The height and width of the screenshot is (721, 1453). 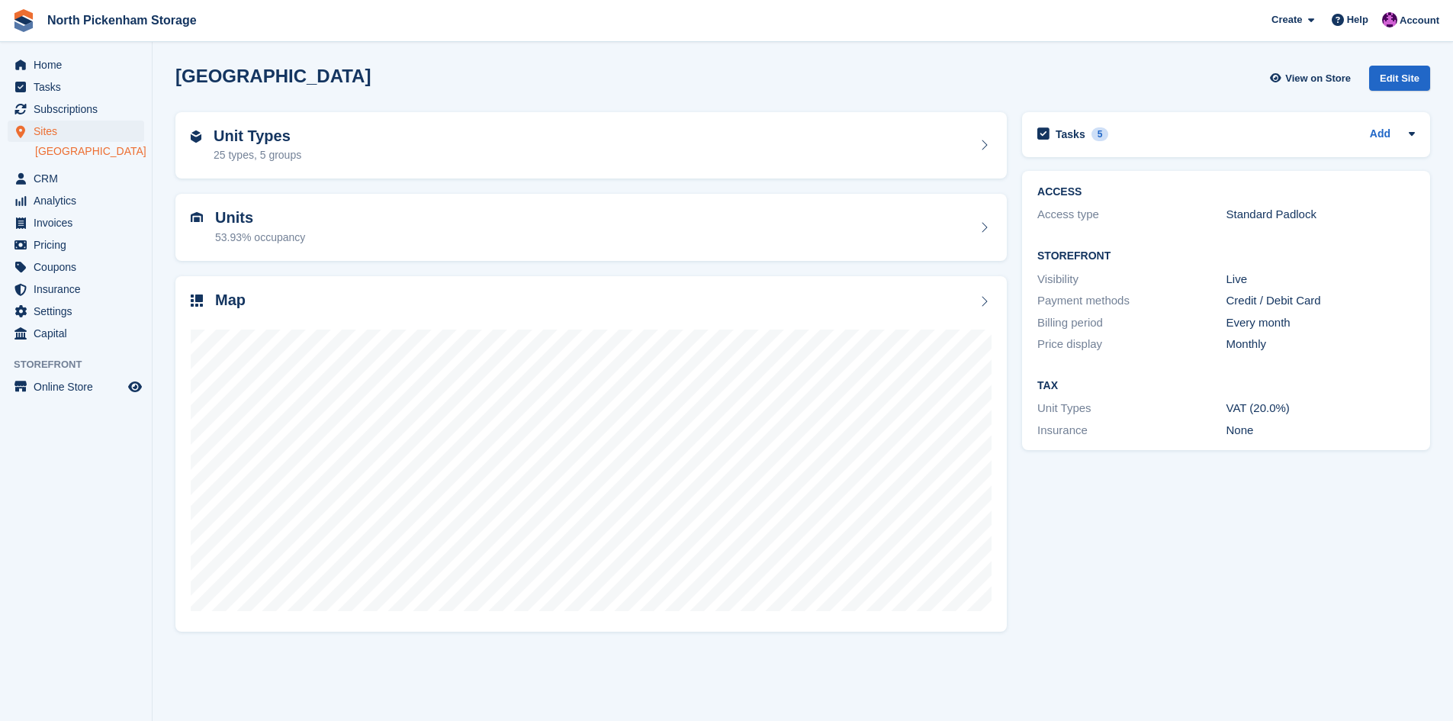 I want to click on a: Preview store, so click(x=135, y=387).